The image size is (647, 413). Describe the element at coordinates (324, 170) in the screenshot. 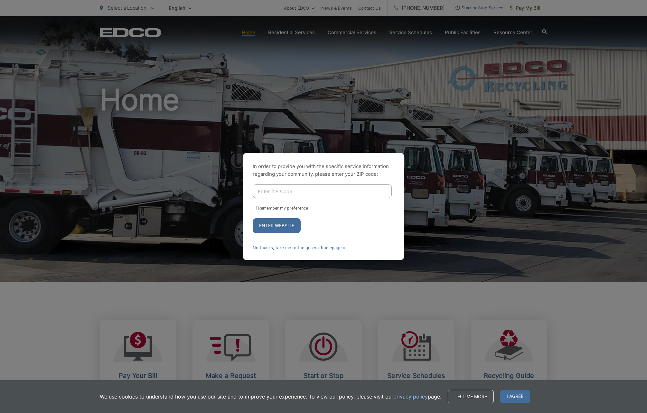

I see `p: In order to provide you with the specific service information regarding your community, please en...` at that location.